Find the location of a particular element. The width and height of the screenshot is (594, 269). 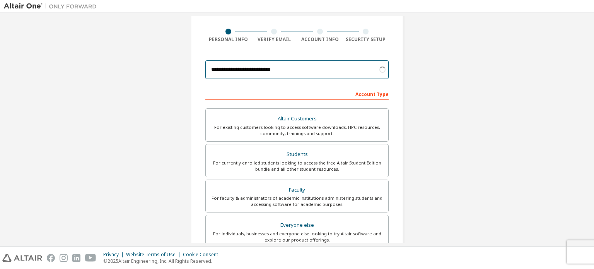

img: Altair One is located at coordinates (52, 6).